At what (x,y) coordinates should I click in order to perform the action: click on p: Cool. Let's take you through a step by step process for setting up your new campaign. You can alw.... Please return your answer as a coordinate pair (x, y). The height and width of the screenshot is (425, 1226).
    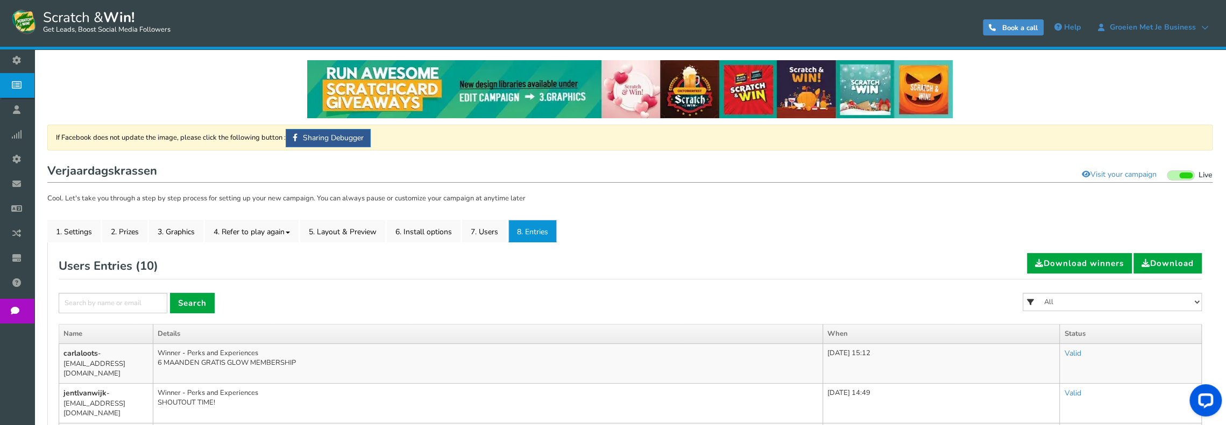
    Looking at the image, I should click on (630, 199).